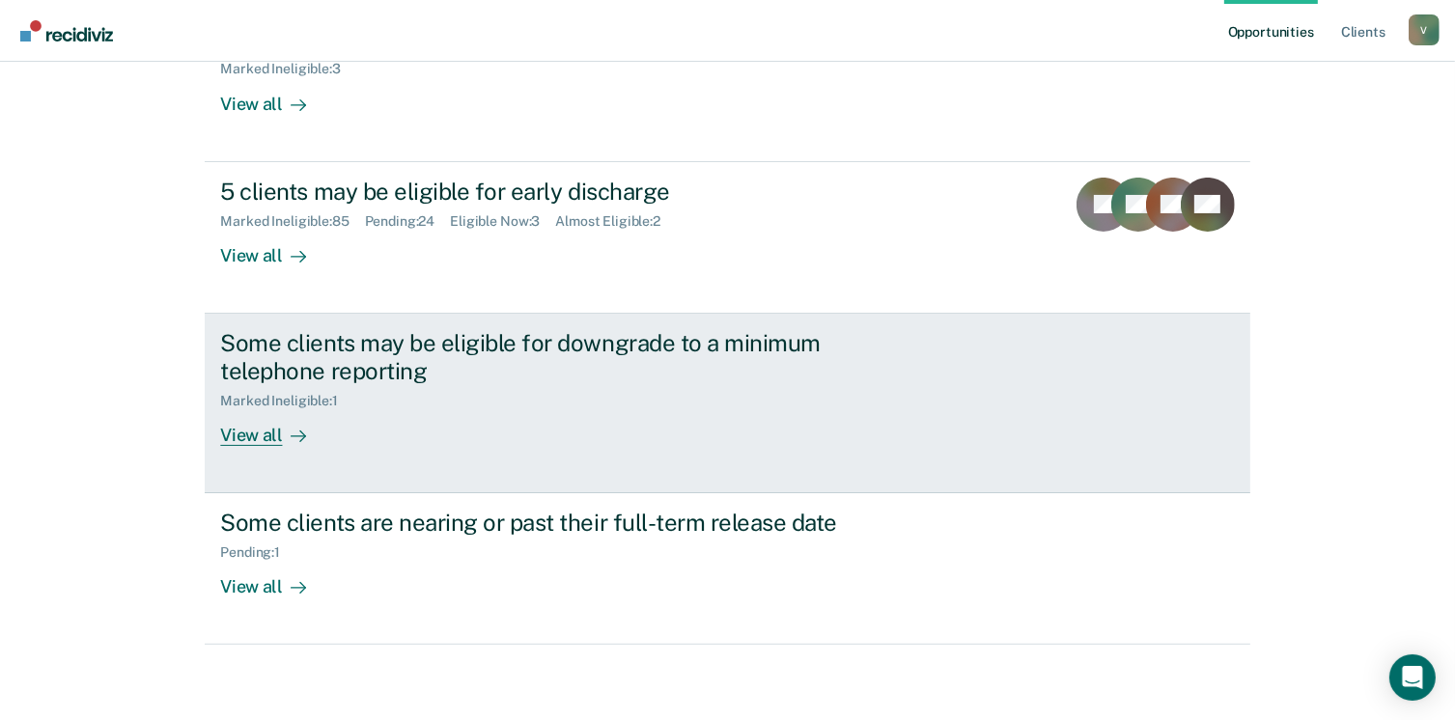 Image resolution: width=1455 pixels, height=720 pixels. Describe the element at coordinates (286, 401) in the screenshot. I see `div: Marked Ineligible : 1` at that location.